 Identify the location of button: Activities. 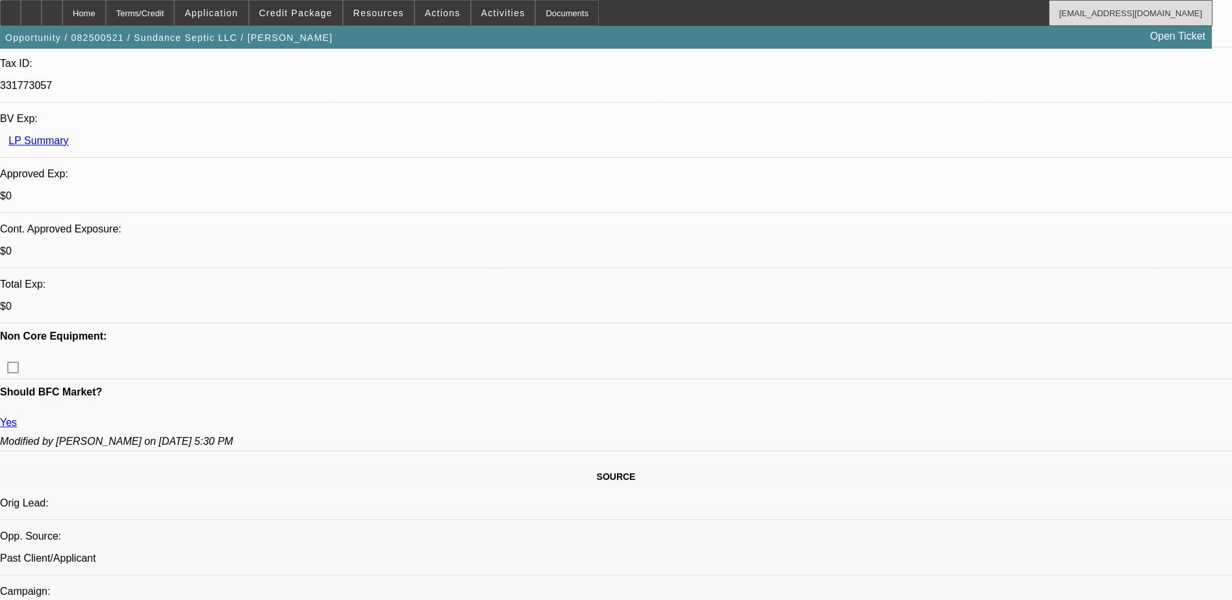
(503, 13).